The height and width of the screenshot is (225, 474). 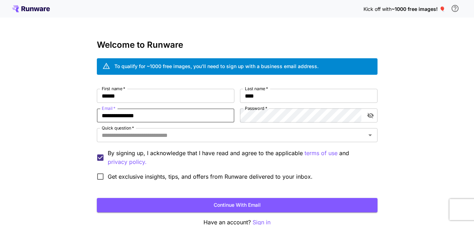 I want to click on button: Continue with email, so click(x=237, y=205).